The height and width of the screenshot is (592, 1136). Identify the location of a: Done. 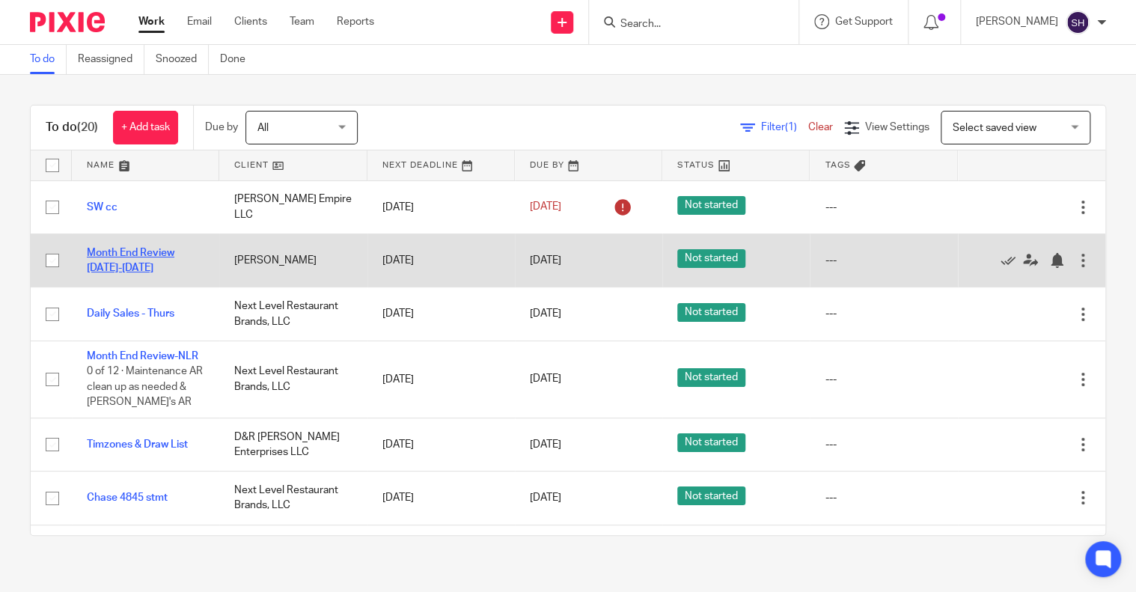
(238, 59).